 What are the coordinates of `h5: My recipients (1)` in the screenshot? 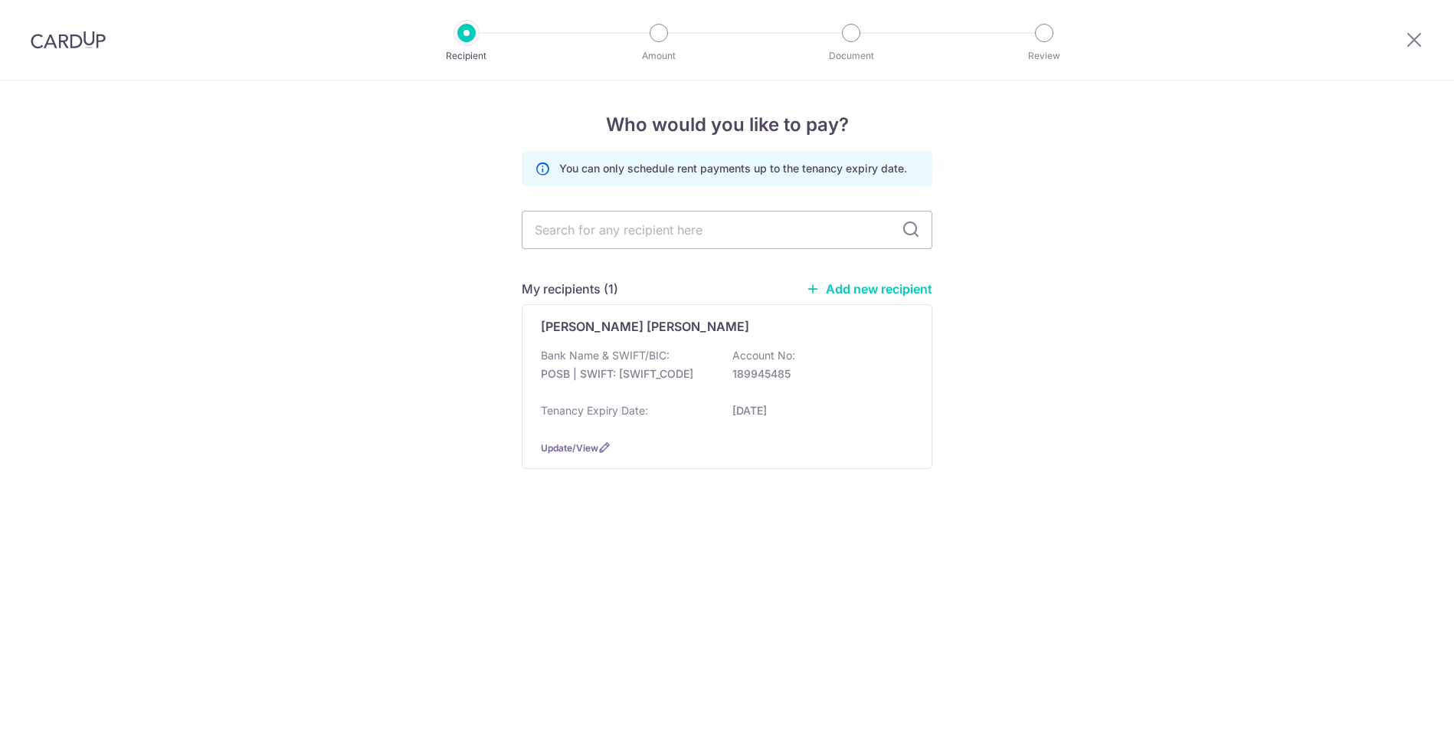 It's located at (570, 289).